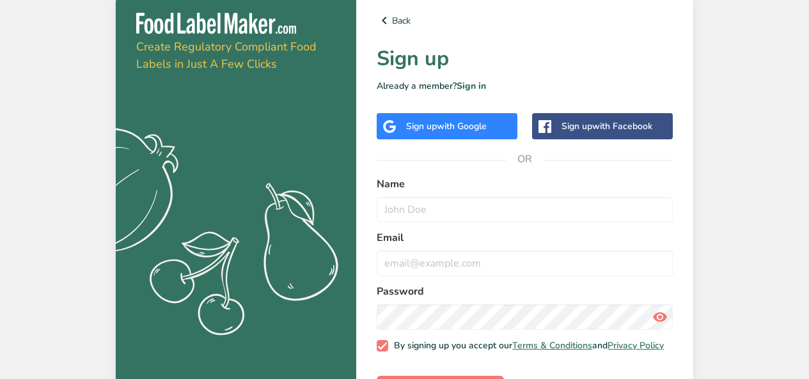  What do you see at coordinates (471, 86) in the screenshot?
I see `a: Sign in` at bounding box center [471, 86].